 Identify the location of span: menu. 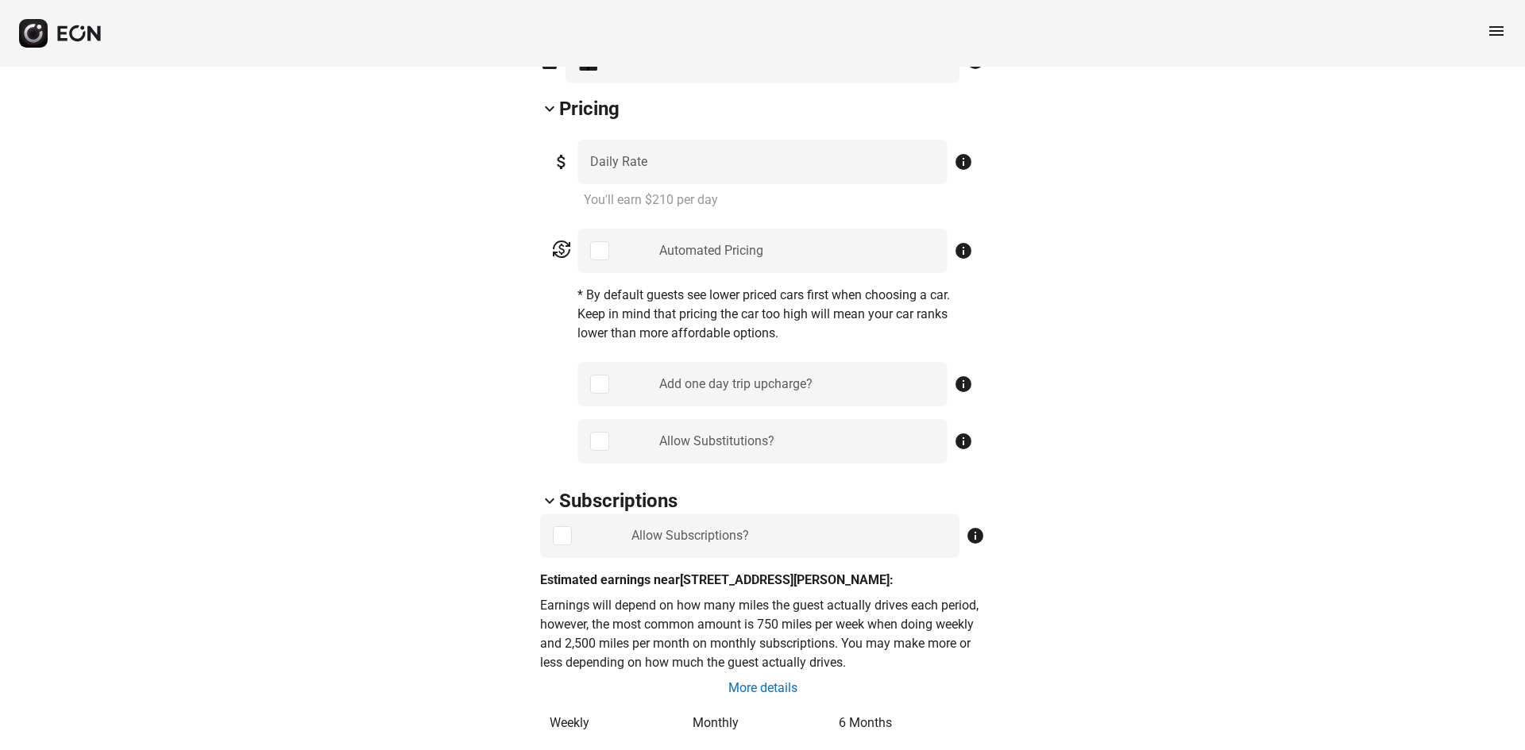
(1496, 31).